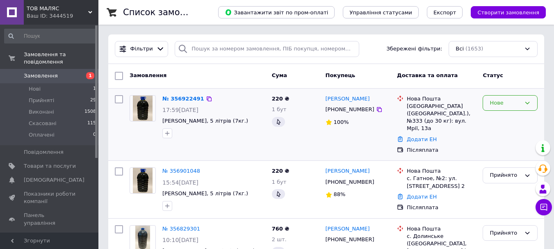 This screenshot has width=554, height=249. What do you see at coordinates (508, 12) in the screenshot?
I see `button: Створити замовлення` at bounding box center [508, 12].